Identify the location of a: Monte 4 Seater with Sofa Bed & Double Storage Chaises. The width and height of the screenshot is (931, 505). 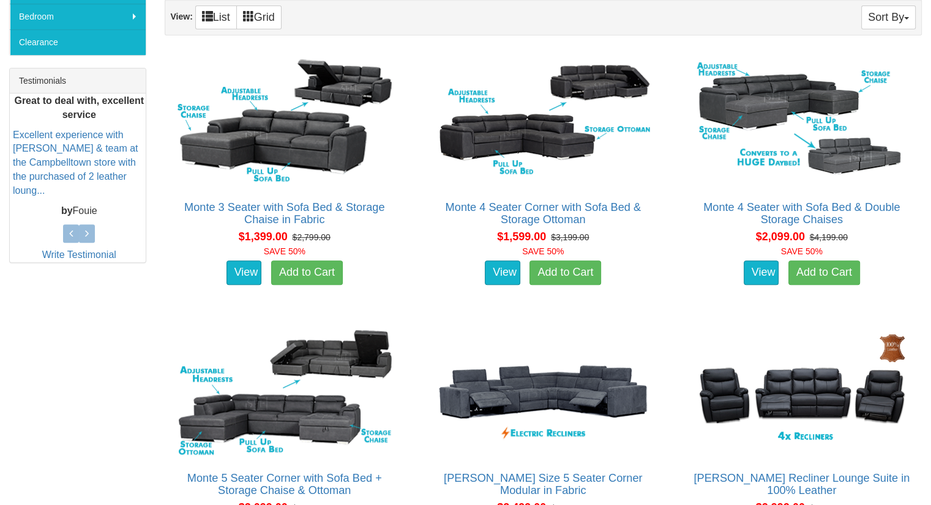
(802, 214).